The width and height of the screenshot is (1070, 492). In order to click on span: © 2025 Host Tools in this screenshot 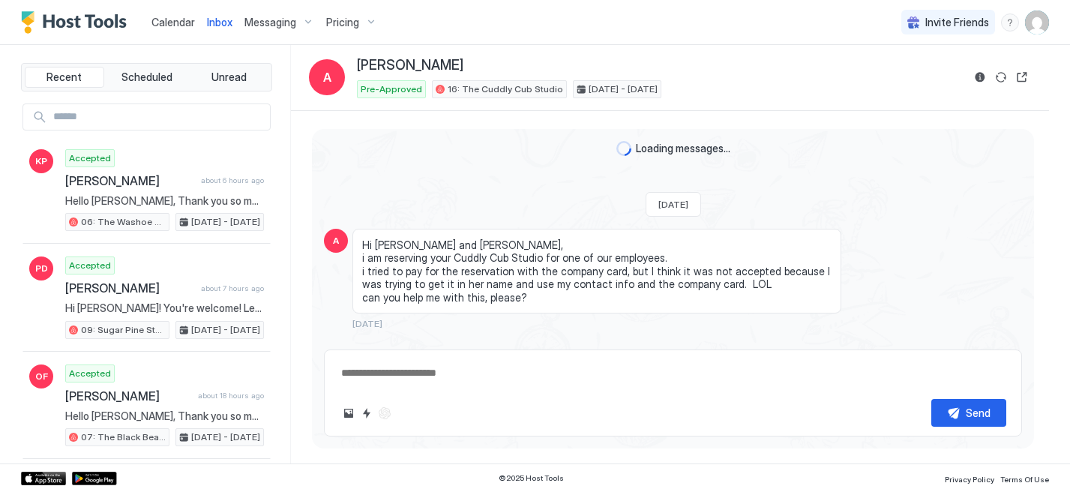, I will do `click(531, 478)`.